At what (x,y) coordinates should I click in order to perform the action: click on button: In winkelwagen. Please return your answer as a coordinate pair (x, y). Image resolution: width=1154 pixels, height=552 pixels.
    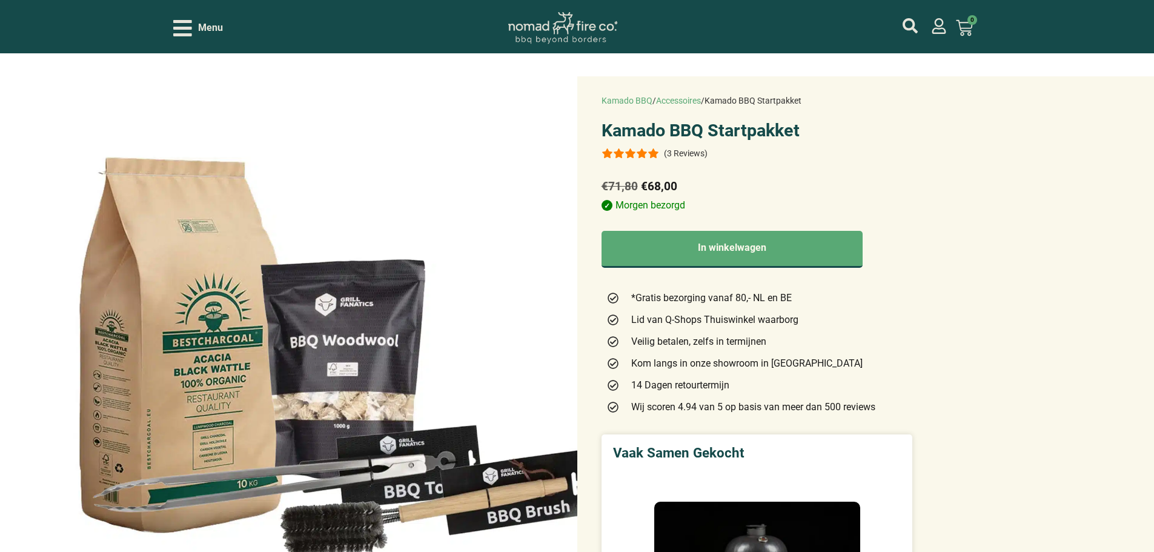
    Looking at the image, I should click on (732, 249).